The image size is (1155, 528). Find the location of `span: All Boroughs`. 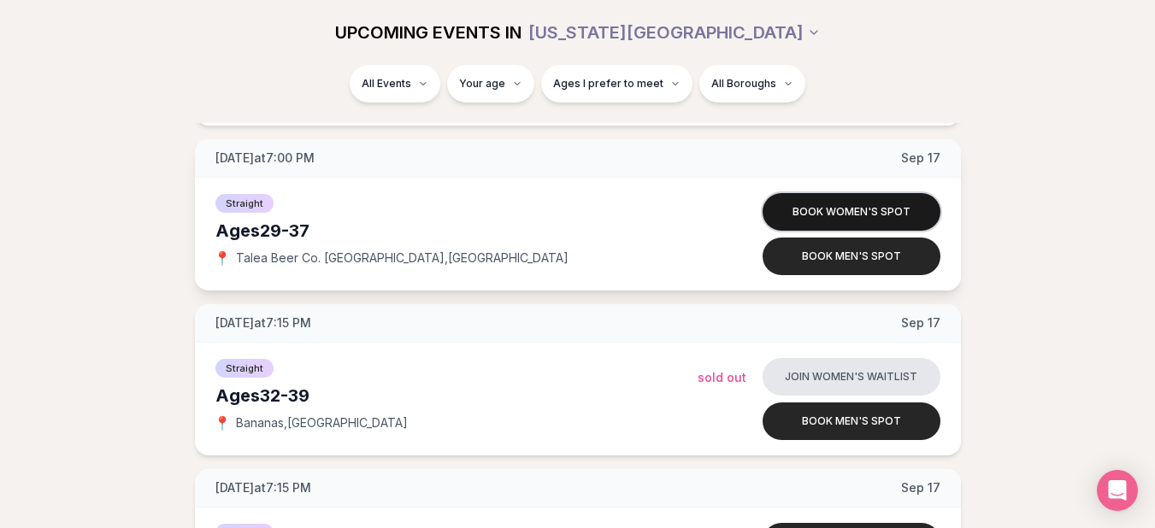

span: All Boroughs is located at coordinates (744, 84).